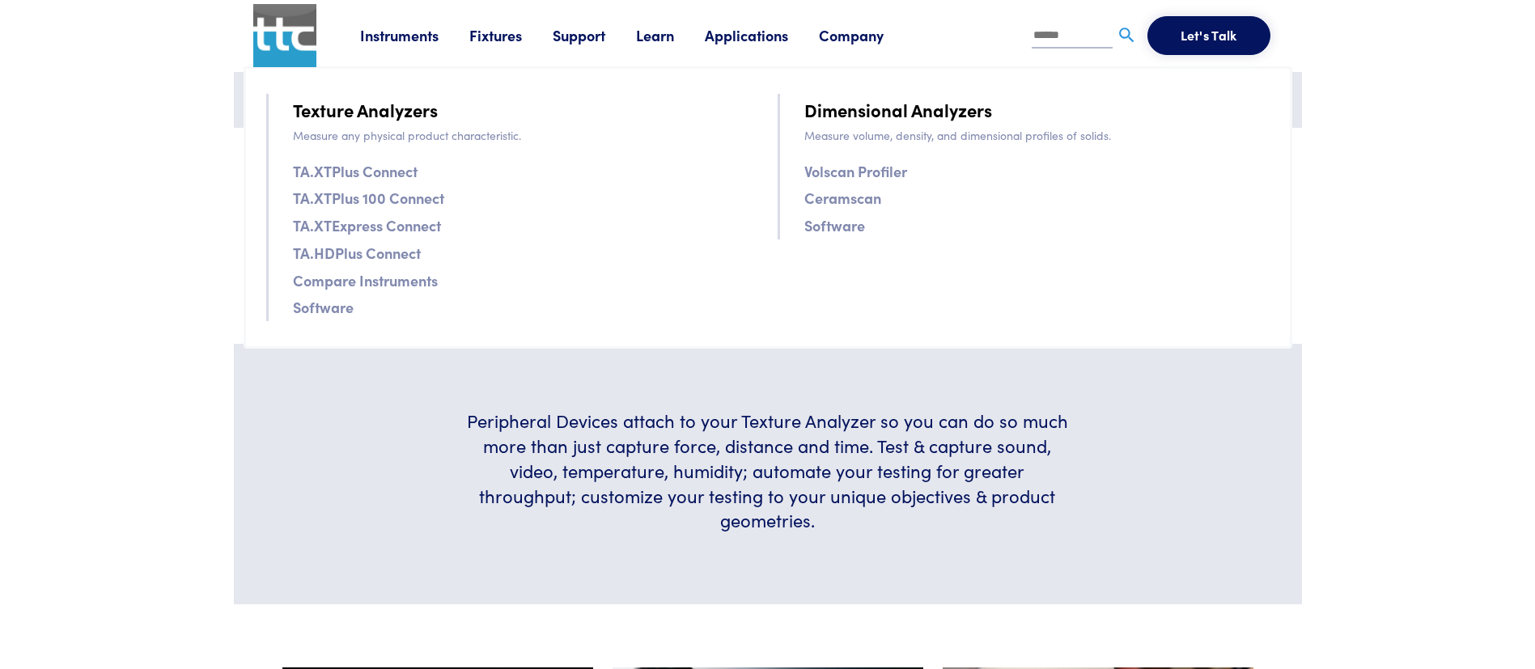 The image size is (1535, 669). I want to click on a: TA.XTPlus 100 Connect, so click(368, 197).